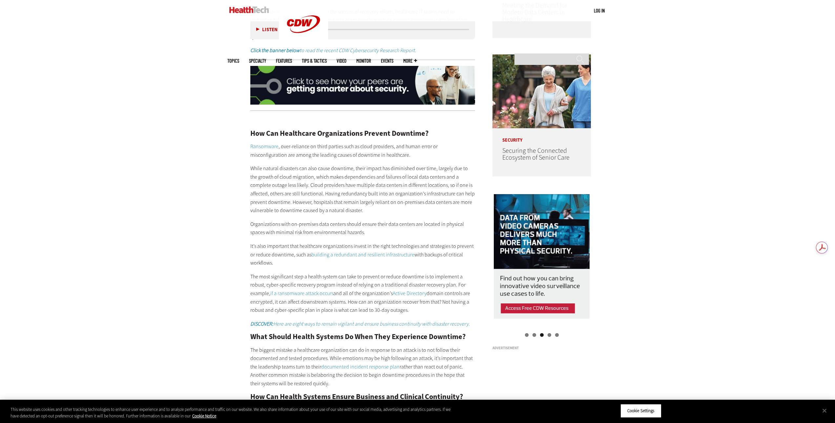  Describe the element at coordinates (541, 257) in the screenshot. I see `img: physical security right rail` at that location.